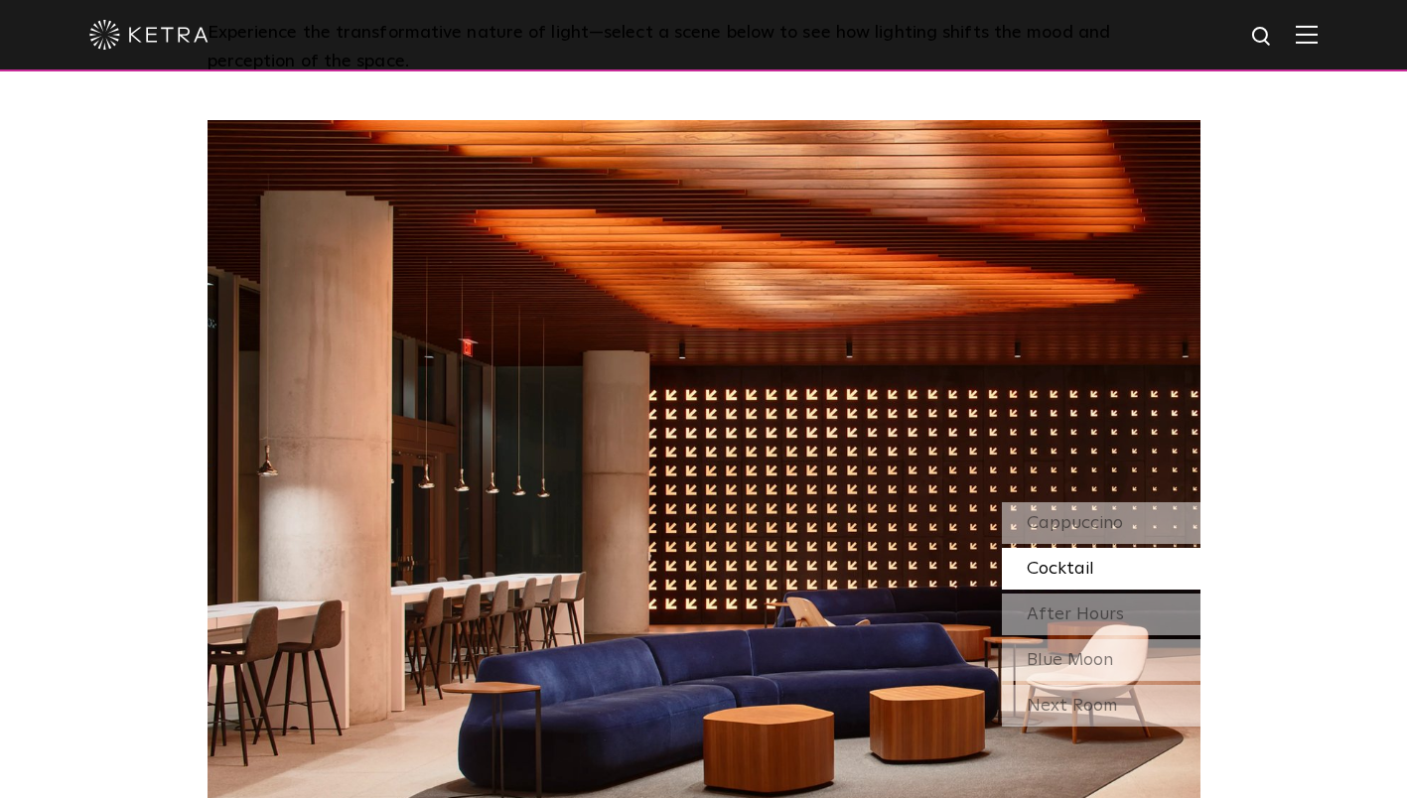  What do you see at coordinates (1070, 660) in the screenshot?
I see `span: Blue Moon` at bounding box center [1070, 660].